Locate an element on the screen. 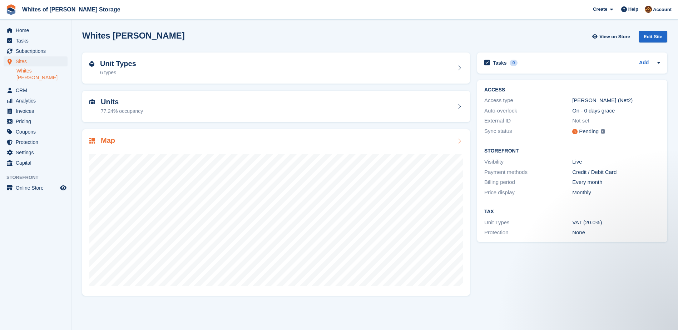 The image size is (678, 330). div: Visibility is located at coordinates (528, 162).